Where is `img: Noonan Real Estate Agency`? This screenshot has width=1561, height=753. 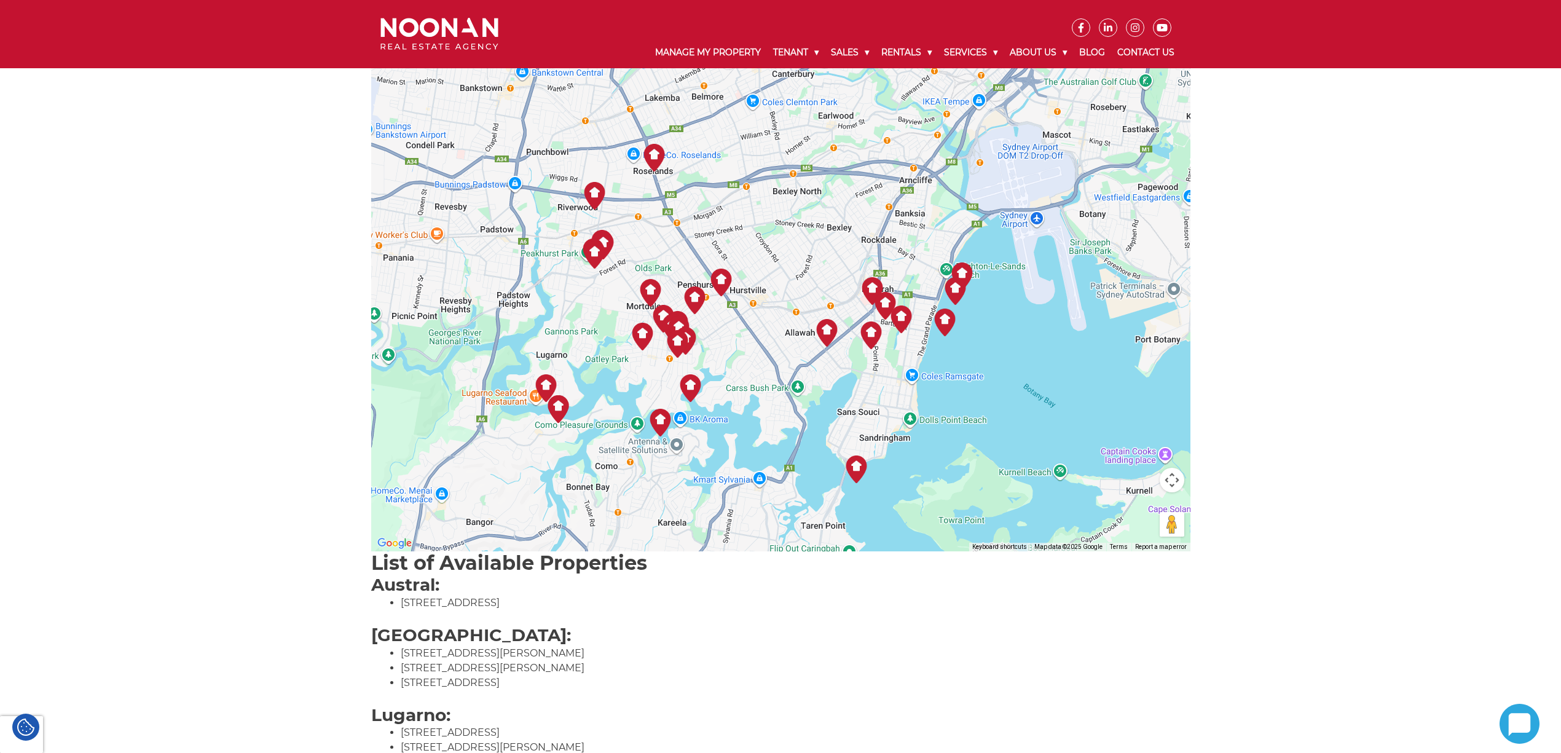 img: Noonan Real Estate Agency is located at coordinates (439, 34).